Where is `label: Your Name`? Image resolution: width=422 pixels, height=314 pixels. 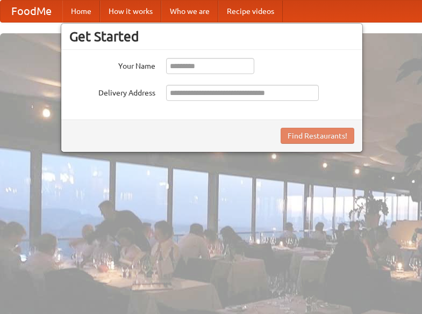 label: Your Name is located at coordinates (112, 64).